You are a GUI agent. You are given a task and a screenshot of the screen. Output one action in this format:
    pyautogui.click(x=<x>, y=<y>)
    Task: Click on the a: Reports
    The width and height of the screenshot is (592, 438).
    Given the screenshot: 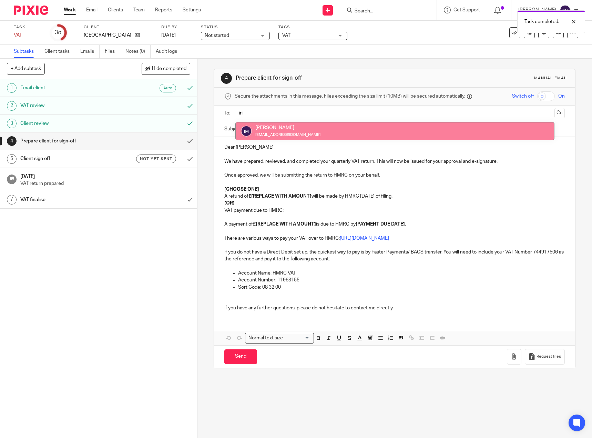 What is the action you would take?
    pyautogui.click(x=164, y=10)
    